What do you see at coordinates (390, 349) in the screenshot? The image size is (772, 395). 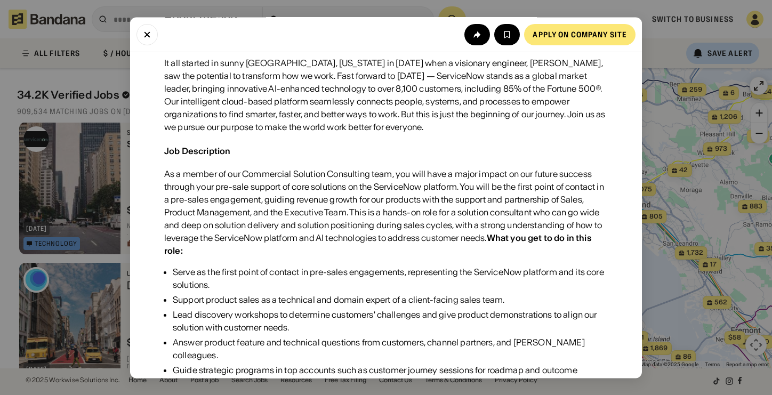 I see `div: Answer product feature and technical questions from customers, channel partners, and [PERSON_NAME...` at bounding box center [390, 349].